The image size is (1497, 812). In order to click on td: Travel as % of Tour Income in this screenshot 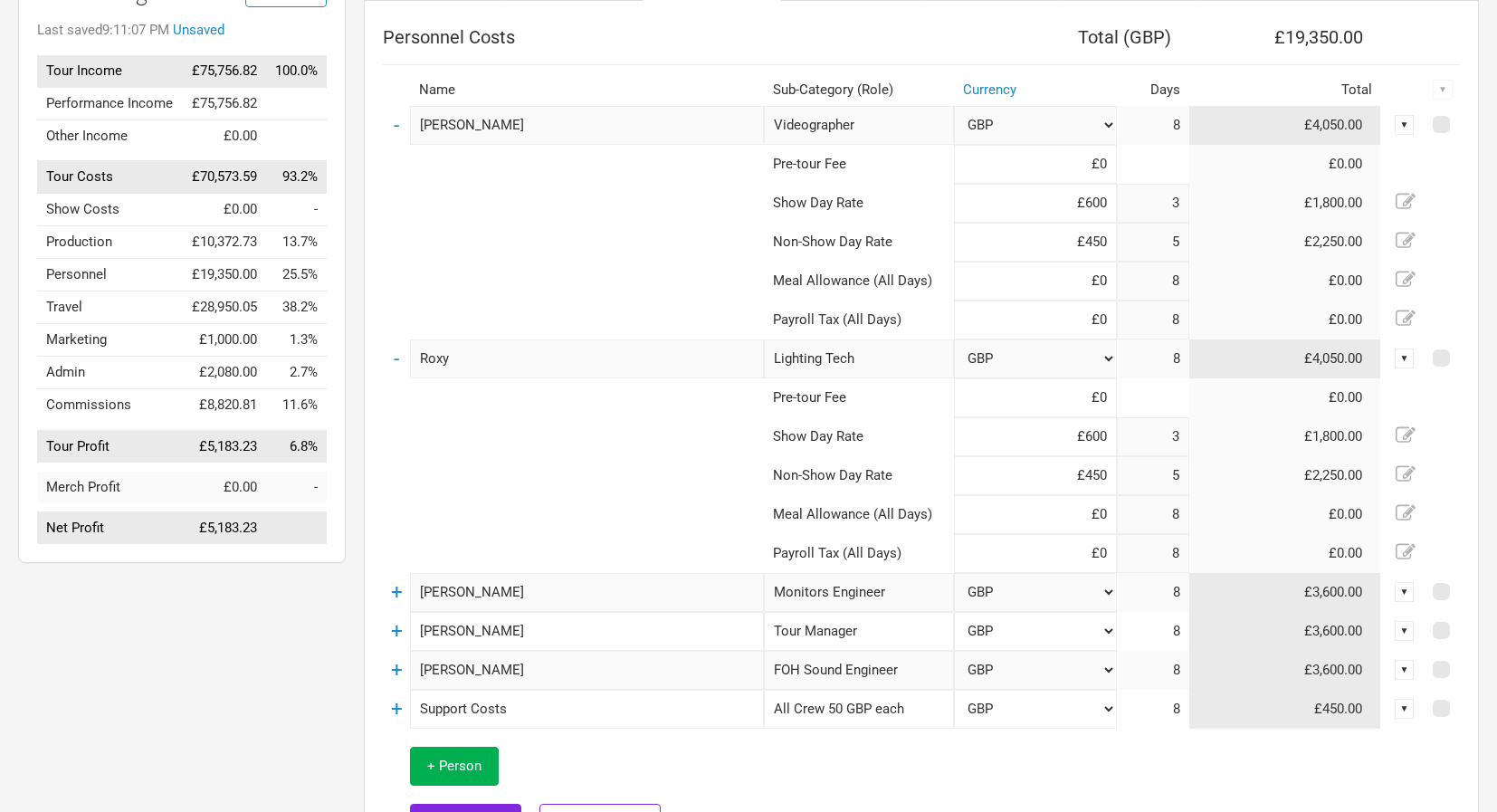, I will do `click(296, 308)`.